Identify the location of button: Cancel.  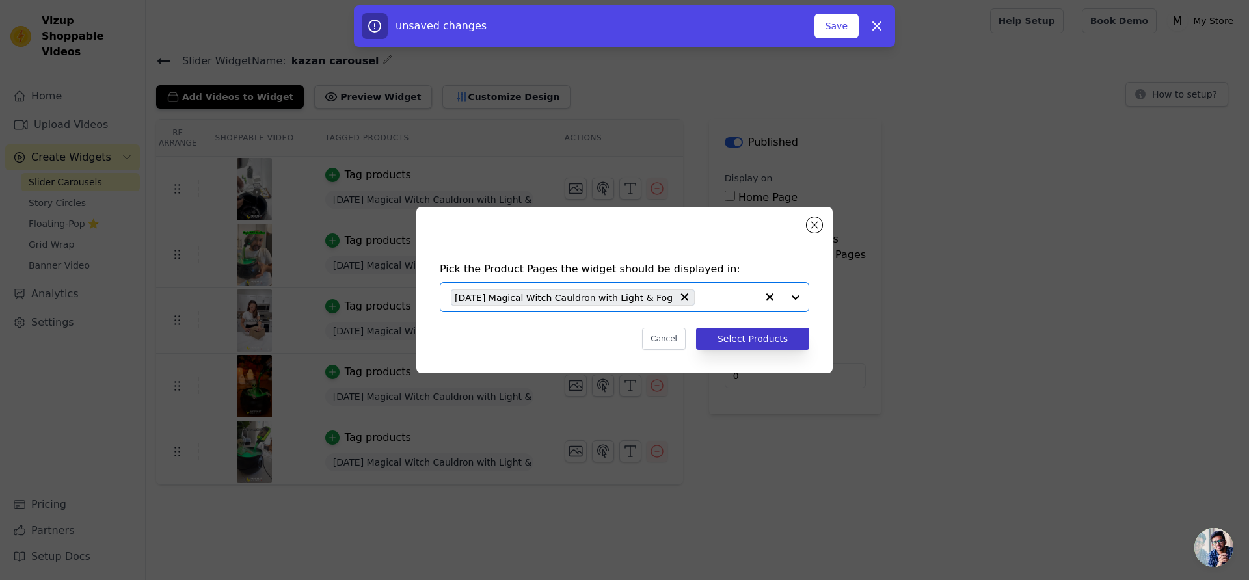
(664, 339).